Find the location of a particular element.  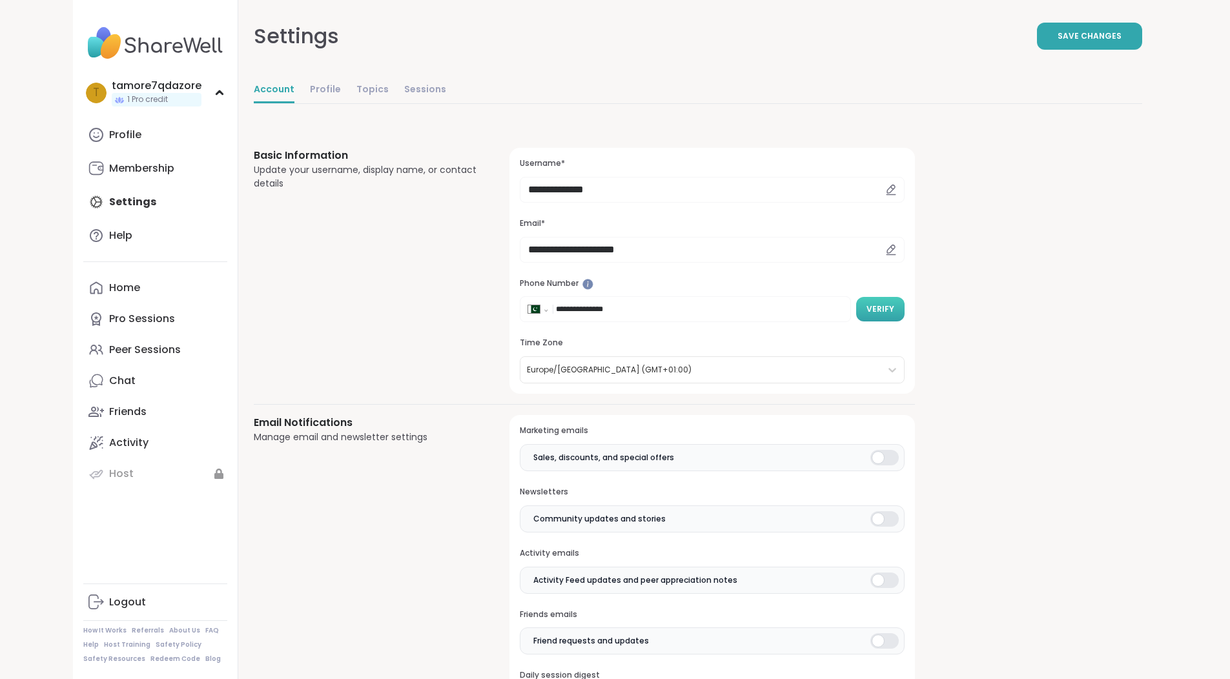

a: Activity is located at coordinates (155, 443).